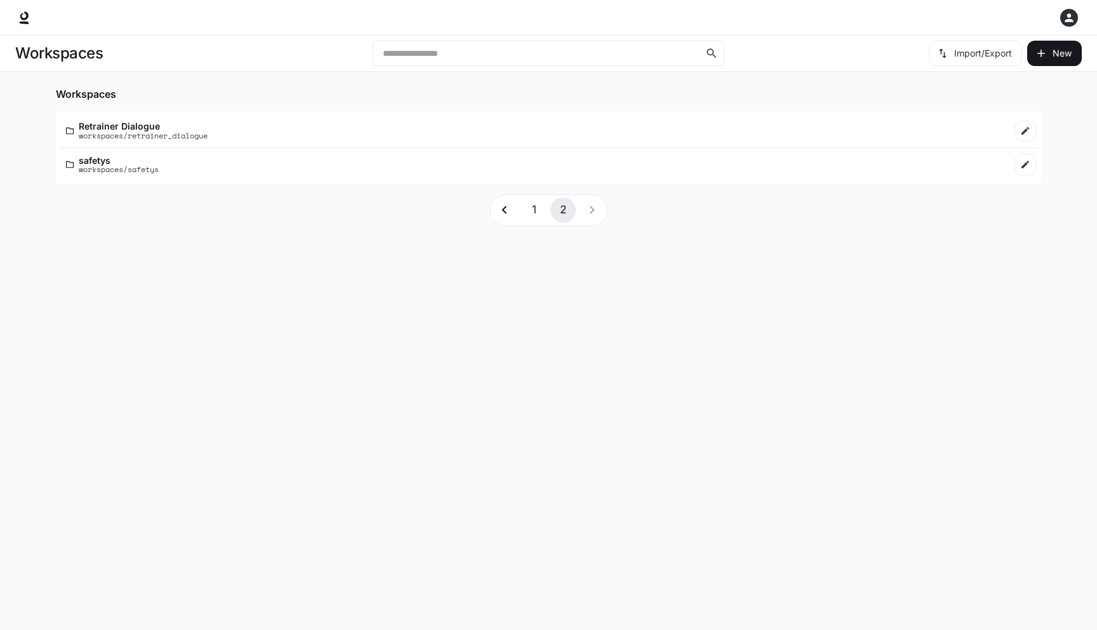 Image resolution: width=1097 pixels, height=630 pixels. I want to click on button: Go to previous page, so click(505, 210).